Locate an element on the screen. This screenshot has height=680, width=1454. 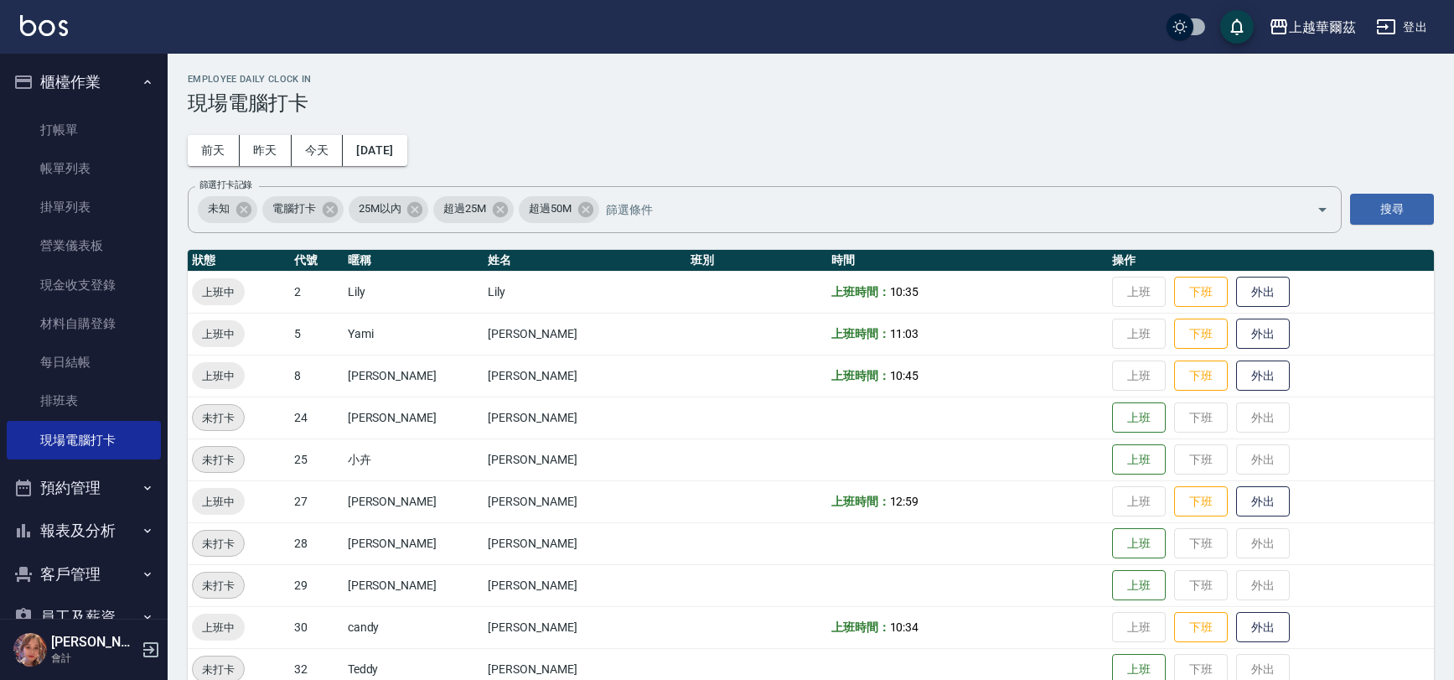
td: 5 is located at coordinates (317, 334).